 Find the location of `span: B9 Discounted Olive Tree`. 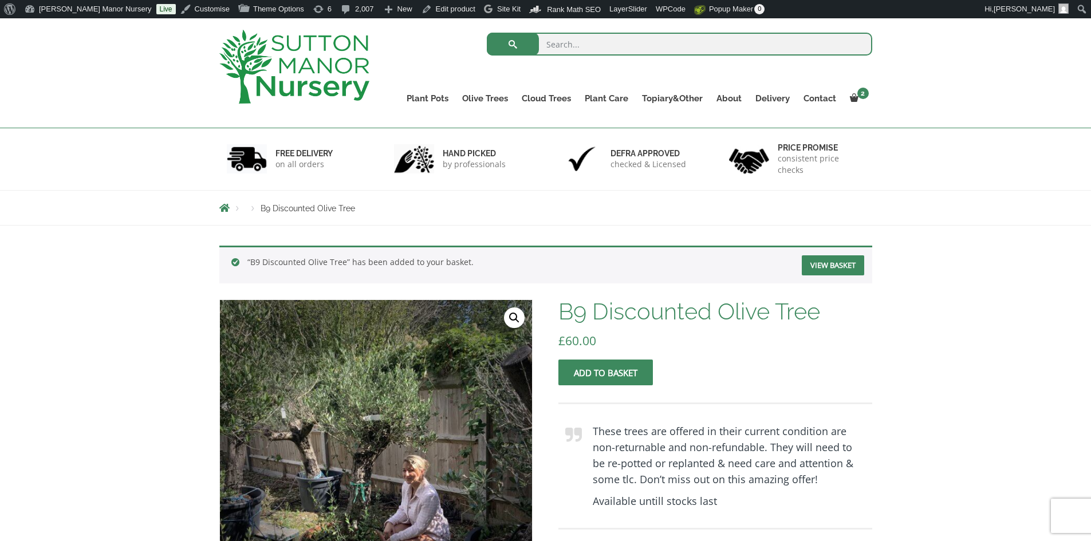

span: B9 Discounted Olive Tree is located at coordinates (308, 208).